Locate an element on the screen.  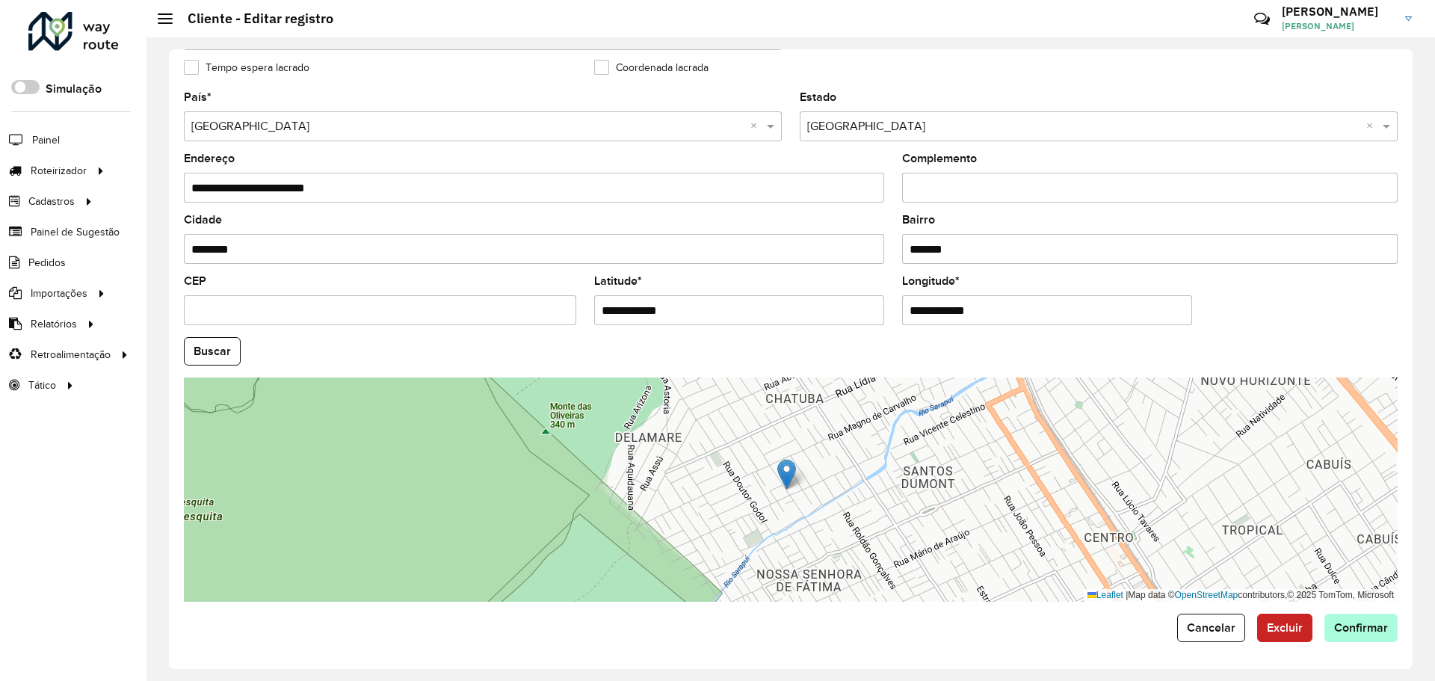
span: Painel de Sugestão is located at coordinates (75, 232).